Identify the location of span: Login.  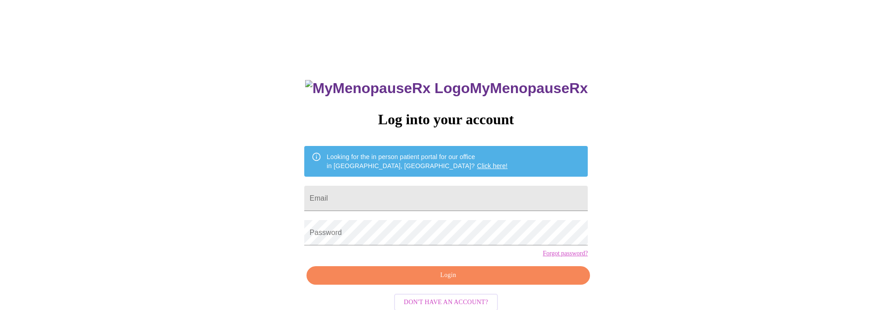
(448, 275).